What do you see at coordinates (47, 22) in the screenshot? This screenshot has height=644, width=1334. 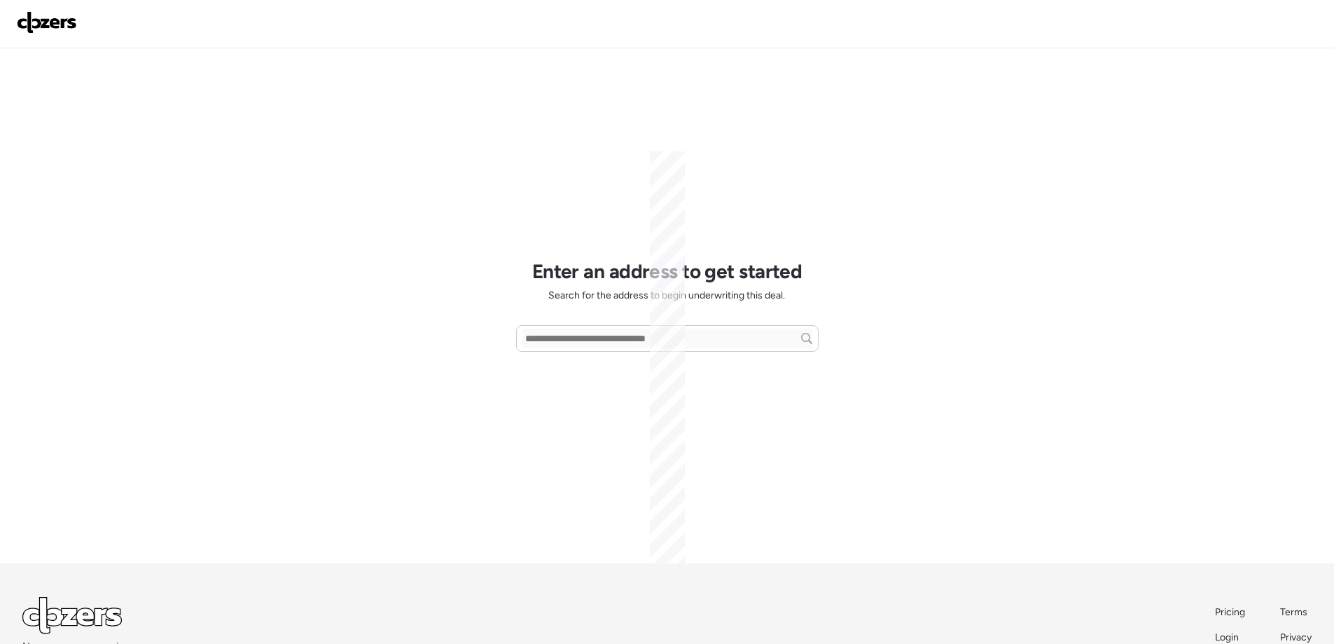 I see `img: Logo` at bounding box center [47, 22].